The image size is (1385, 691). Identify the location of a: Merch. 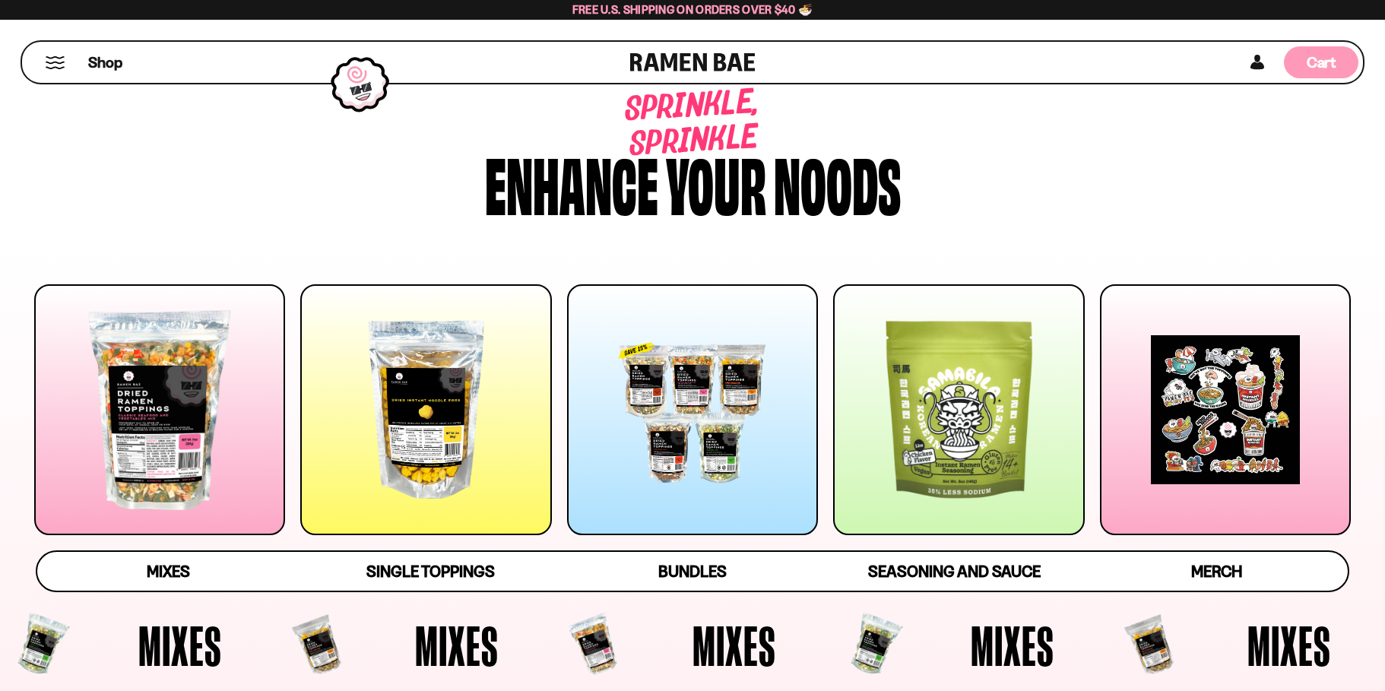
(1216, 571).